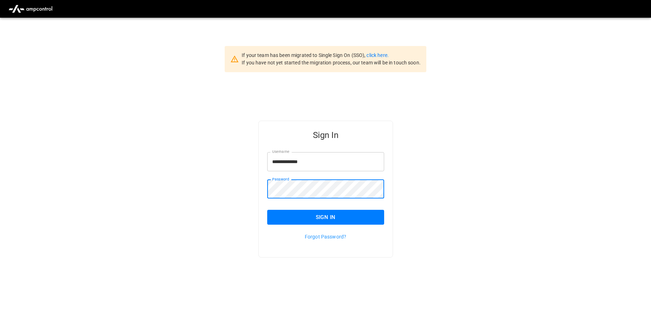  I want to click on button: Sign In, so click(325, 217).